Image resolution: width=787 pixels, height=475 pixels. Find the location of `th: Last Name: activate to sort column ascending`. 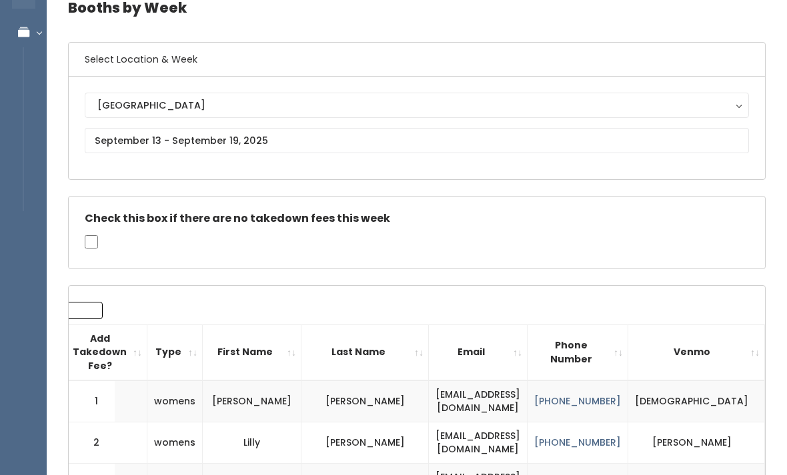

th: Last Name: activate to sort column ascending is located at coordinates (365, 352).